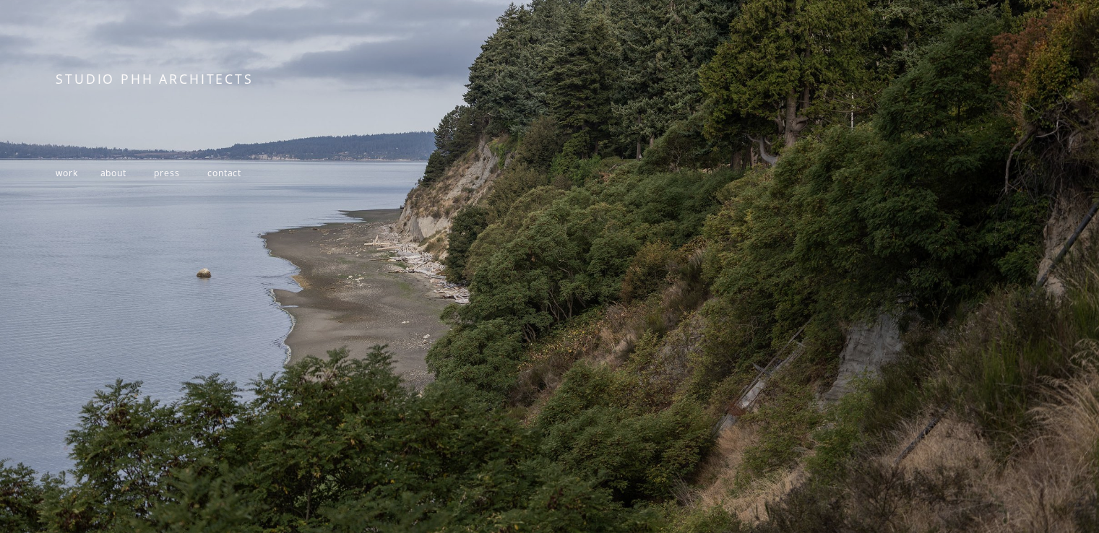  What do you see at coordinates (224, 173) in the screenshot?
I see `span: contact` at bounding box center [224, 173].